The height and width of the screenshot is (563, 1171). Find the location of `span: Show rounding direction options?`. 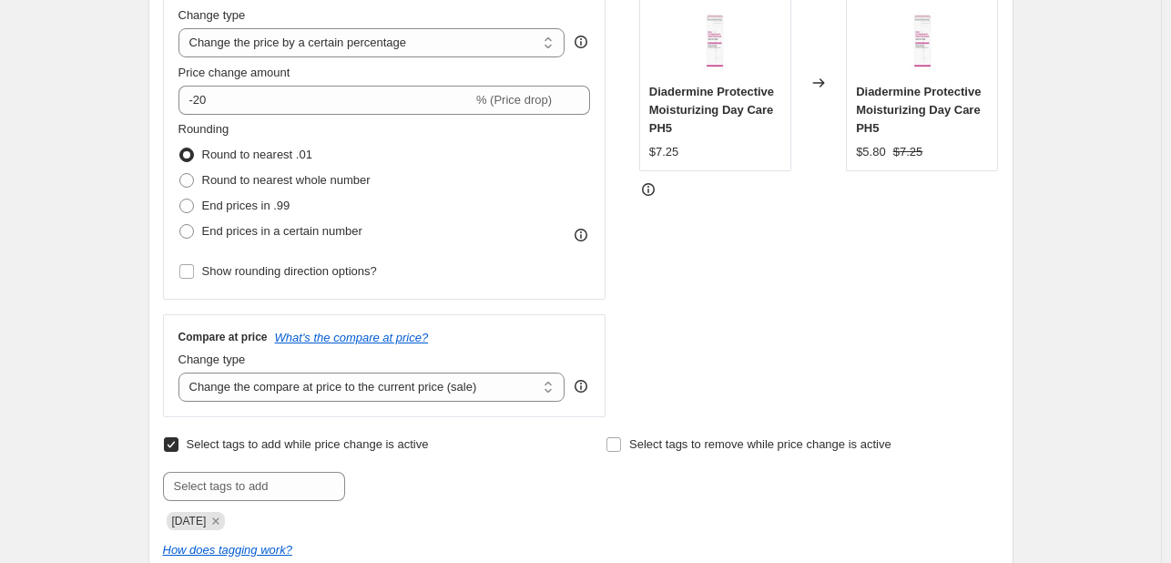

span: Show rounding direction options? is located at coordinates (290, 270).